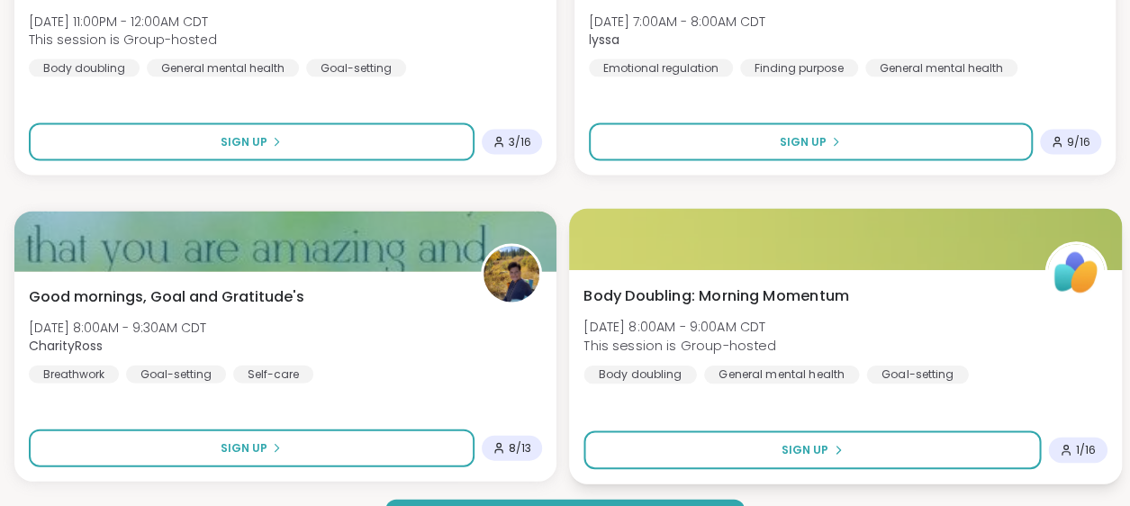  What do you see at coordinates (716, 296) in the screenshot?
I see `span: Body Doubling: Morning Momentum` at bounding box center [716, 296].